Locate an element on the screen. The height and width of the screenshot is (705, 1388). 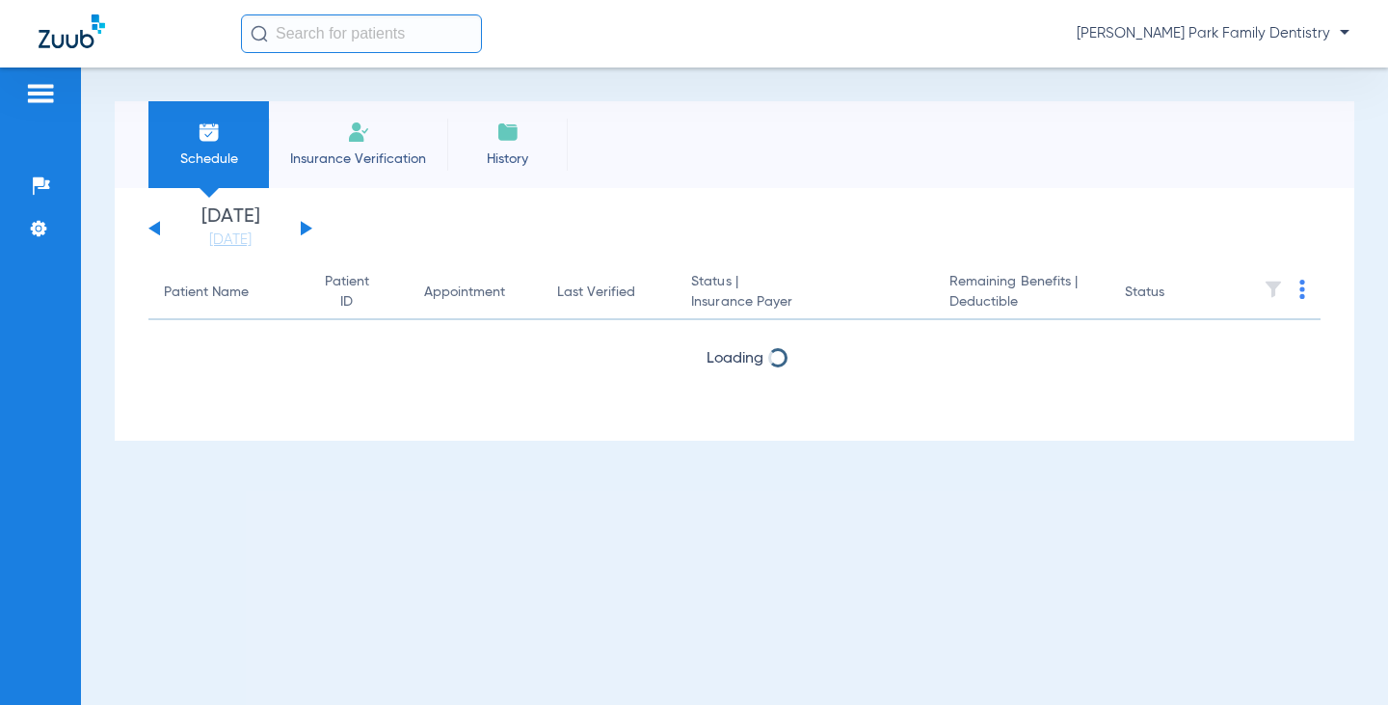
th: Remaining Benefits | is located at coordinates (1022, 293).